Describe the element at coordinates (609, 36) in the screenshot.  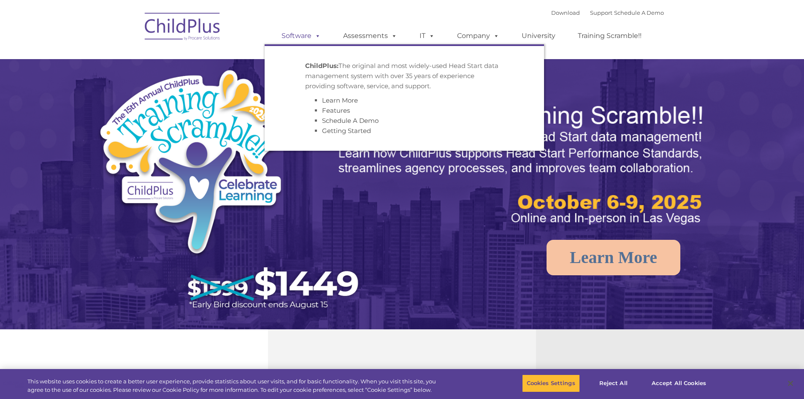
I see `a: Training Scramble!!` at that location.